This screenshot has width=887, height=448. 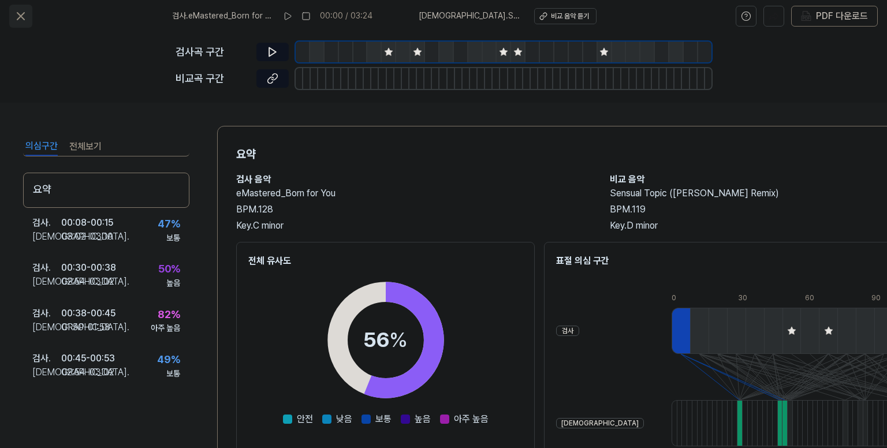 What do you see at coordinates (411, 210) in the screenshot?
I see `div: BPM. 128` at bounding box center [411, 210].